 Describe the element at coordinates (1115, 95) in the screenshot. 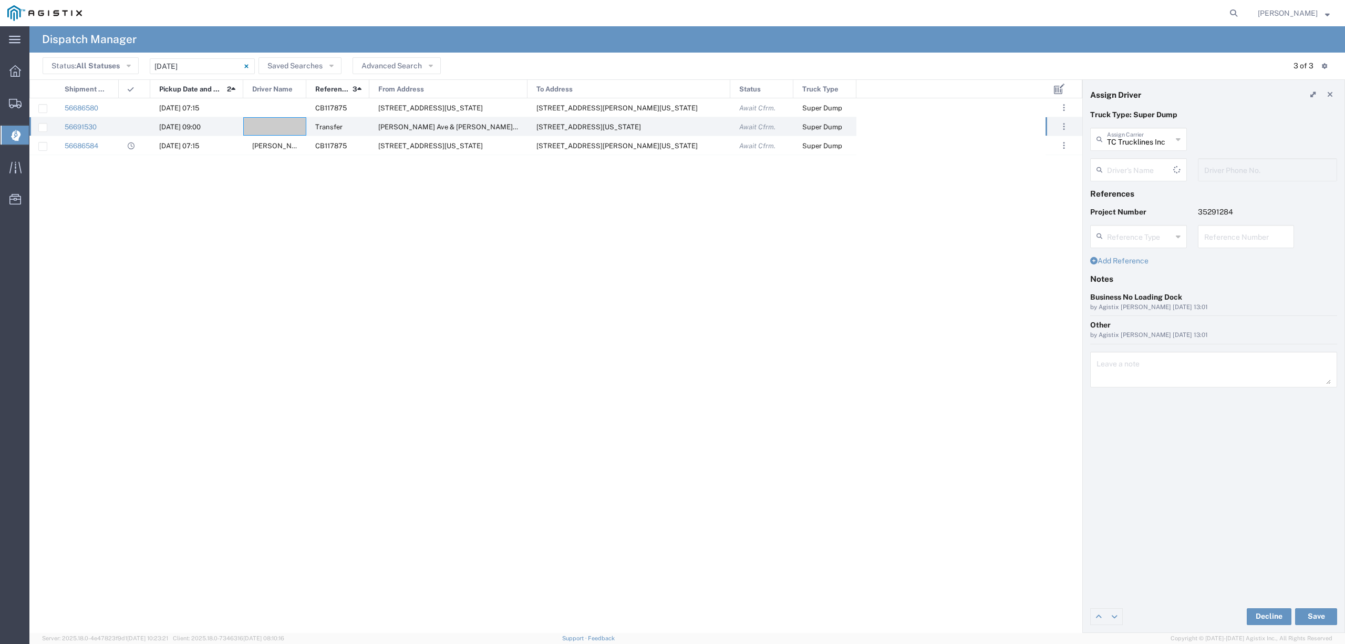

I see `h4: Assign Driver` at that location.